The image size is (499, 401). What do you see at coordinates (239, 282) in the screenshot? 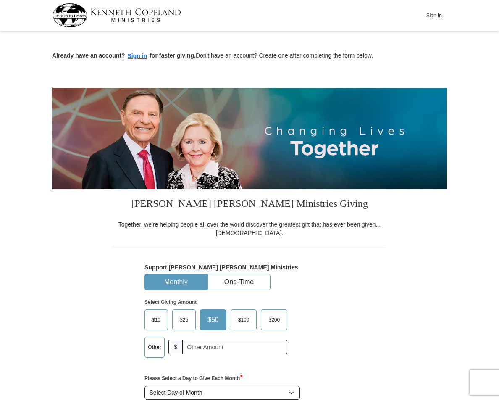
I see `button: One-Time` at bounding box center [239, 282].